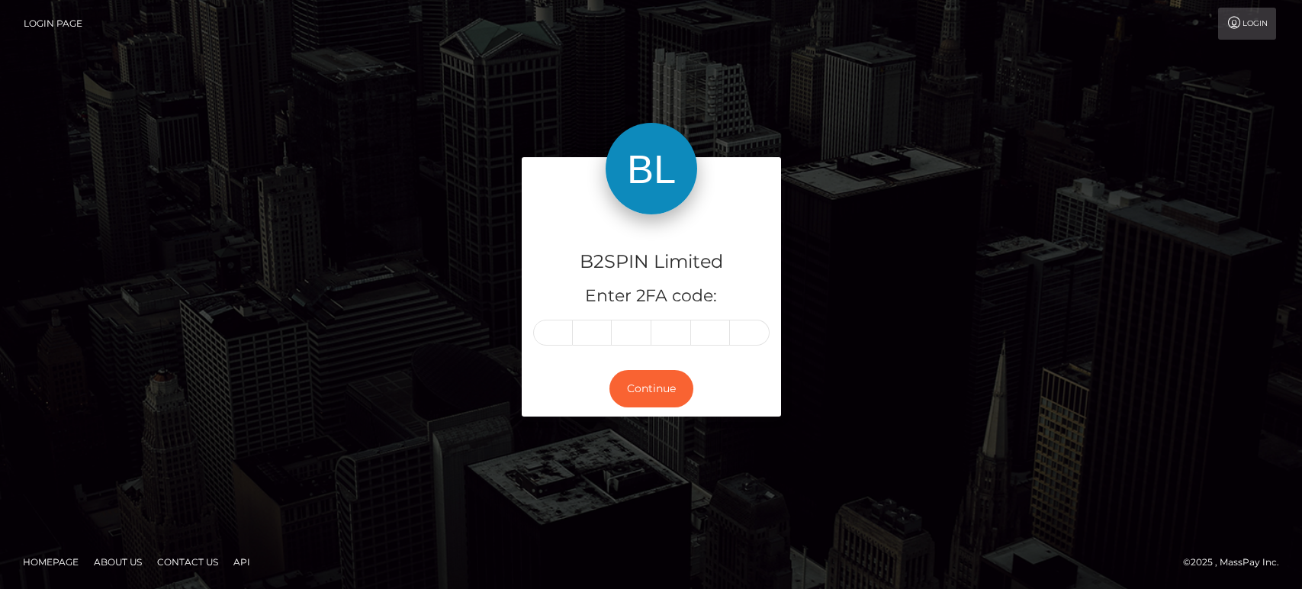  Describe the element at coordinates (1247, 24) in the screenshot. I see `a: Login` at that location.